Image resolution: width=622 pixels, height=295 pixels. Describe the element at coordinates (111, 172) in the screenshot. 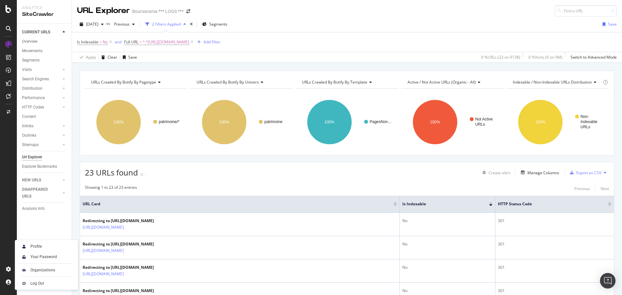

I see `span: 23 URLs found` at that location.